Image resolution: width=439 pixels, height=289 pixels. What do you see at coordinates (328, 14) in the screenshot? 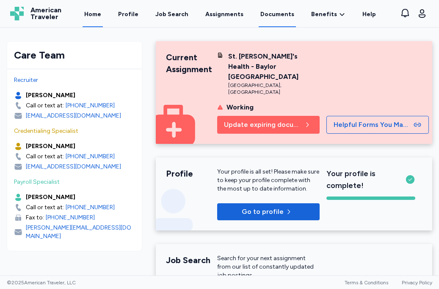
I see `a: Benefits` at bounding box center [328, 14].